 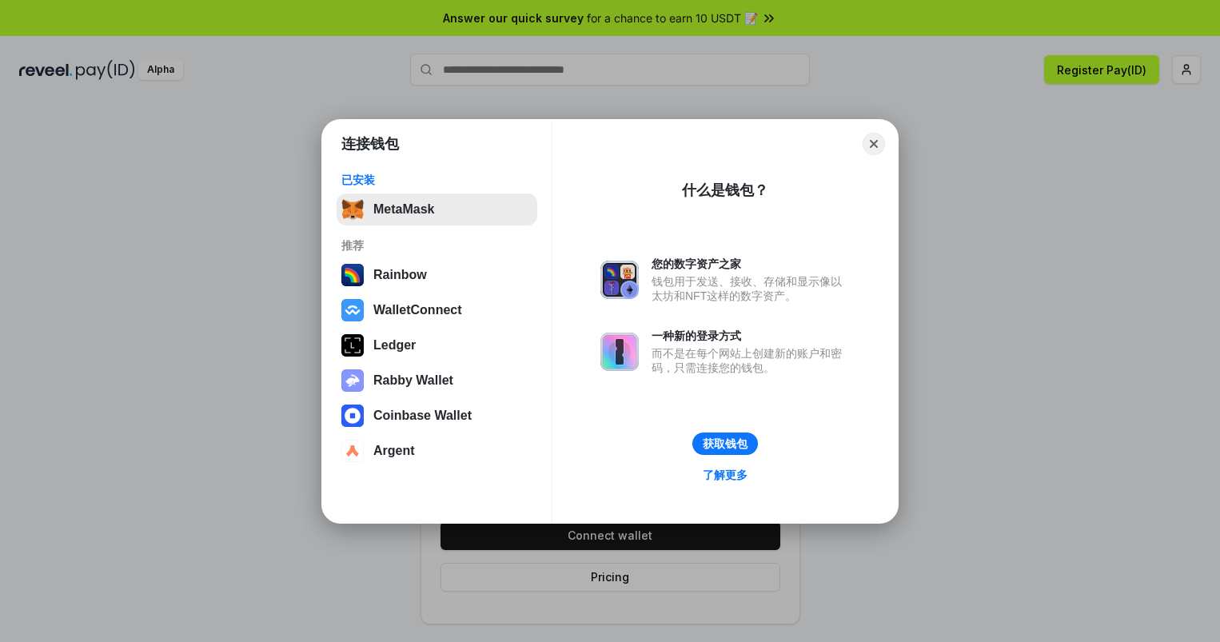 What do you see at coordinates (400, 275) in the screenshot?
I see `div: Rainbow` at bounding box center [400, 275].